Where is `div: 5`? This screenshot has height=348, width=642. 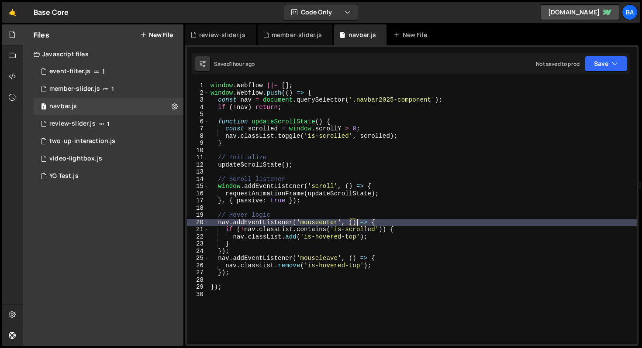 div: 5 is located at coordinates (198, 114).